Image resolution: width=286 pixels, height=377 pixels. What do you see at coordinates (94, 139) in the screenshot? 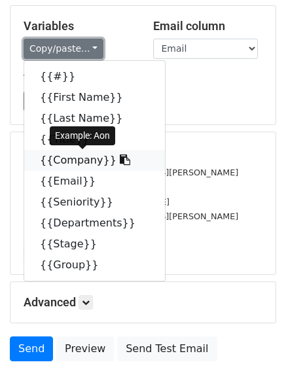
I see `a: {{Title}}` at bounding box center [94, 139].